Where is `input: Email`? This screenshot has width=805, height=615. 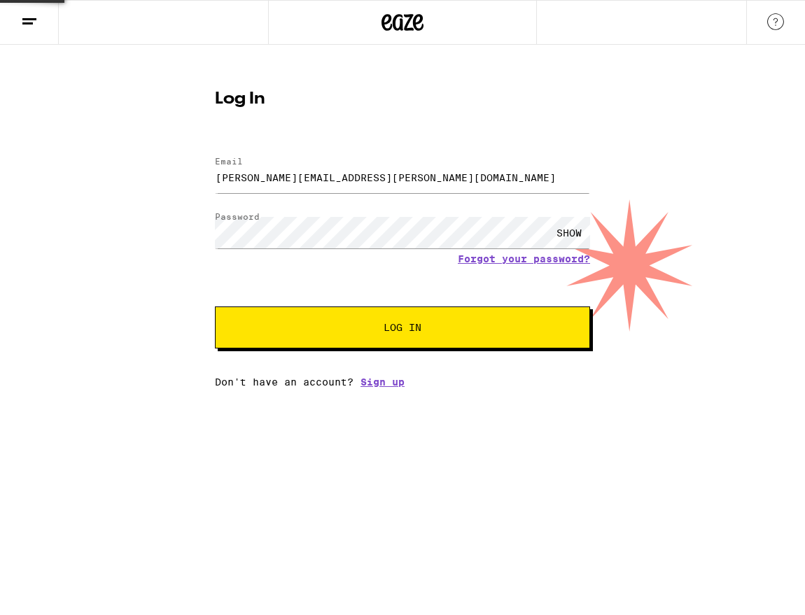 input: Email is located at coordinates (403, 177).